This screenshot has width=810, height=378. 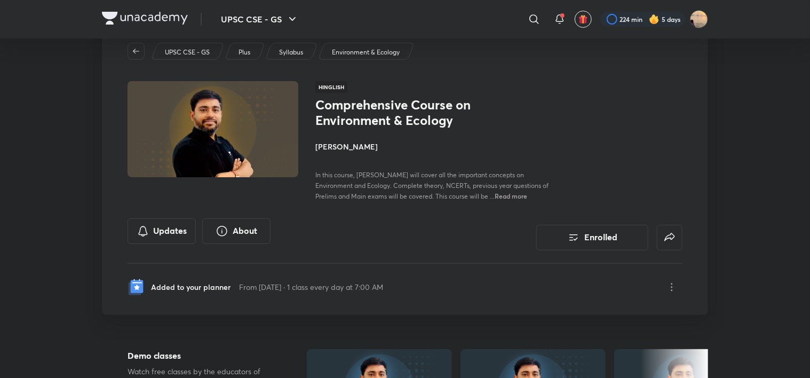 I want to click on p: Environment & Ecology, so click(x=365, y=52).